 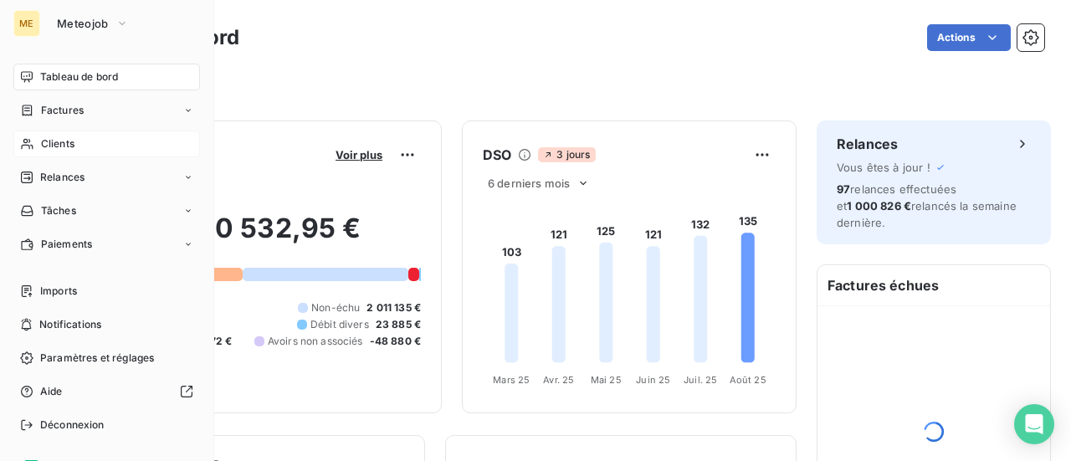 What do you see at coordinates (106, 244) in the screenshot?
I see `a: Paiements` at bounding box center [106, 244].